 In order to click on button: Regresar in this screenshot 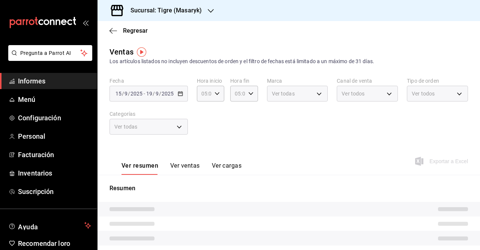, I will do `click(129, 30)`.